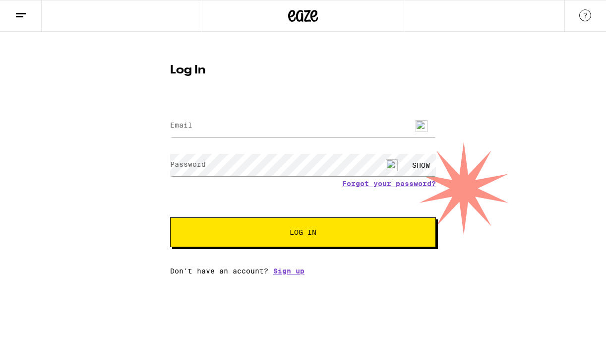 The width and height of the screenshot is (606, 340). What do you see at coordinates (303, 70) in the screenshot?
I see `h1: Log In` at bounding box center [303, 70].